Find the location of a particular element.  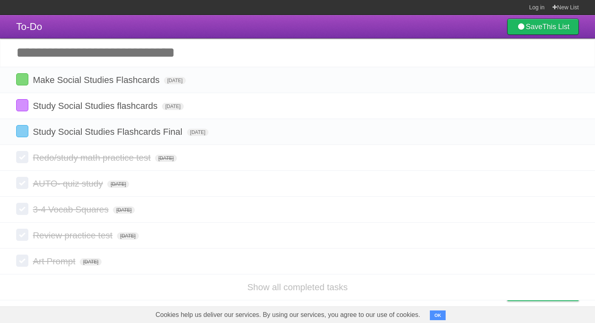

a: SaveThis List is located at coordinates (543, 27).